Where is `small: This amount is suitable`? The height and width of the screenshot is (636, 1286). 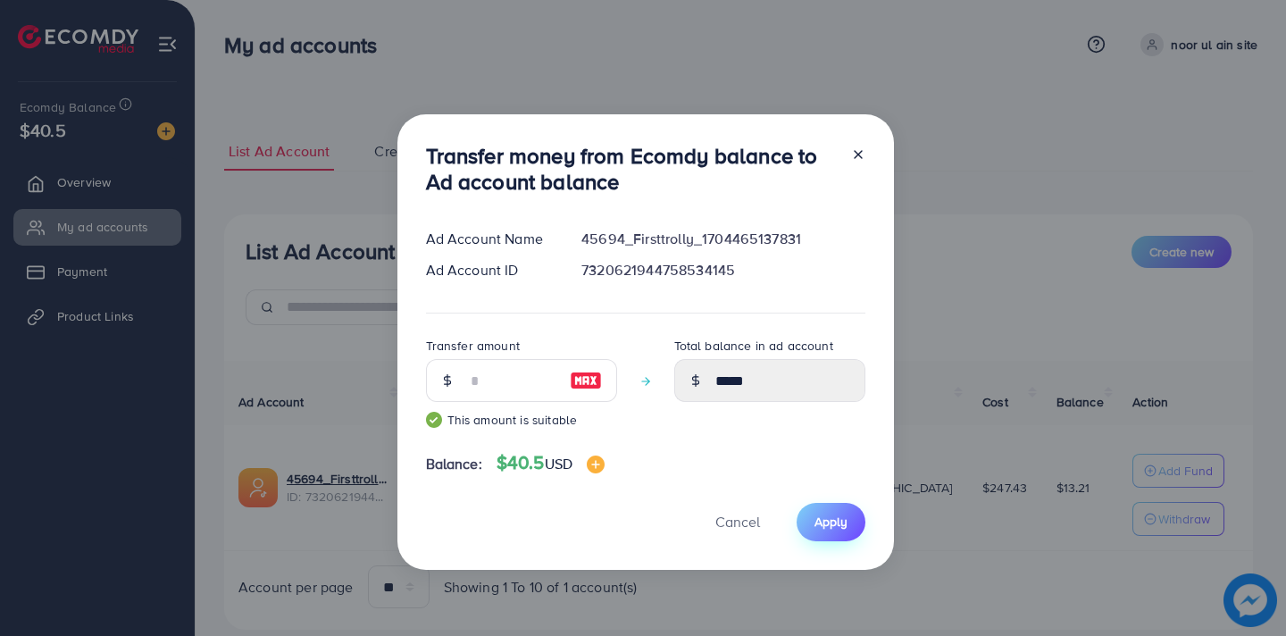
small: This amount is suitable is located at coordinates (521, 420).